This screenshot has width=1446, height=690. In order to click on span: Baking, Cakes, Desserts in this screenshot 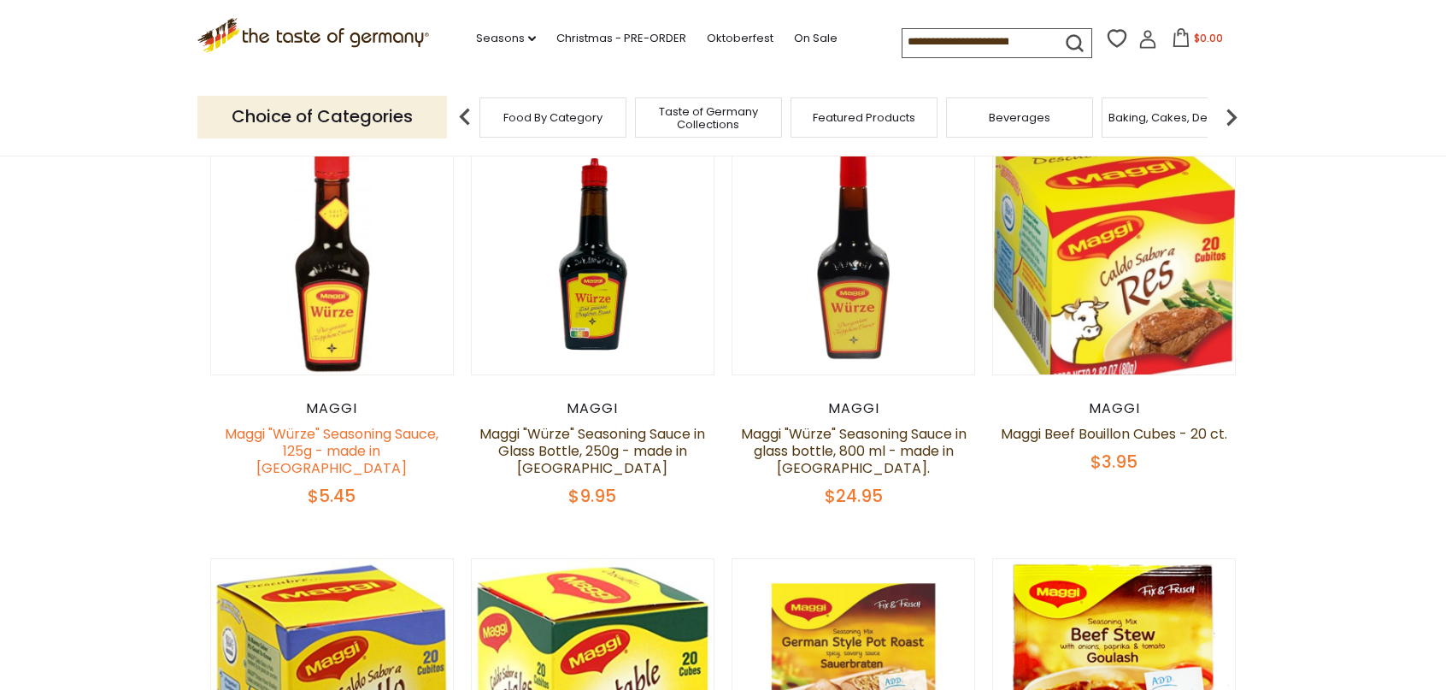, I will do `click(1174, 117)`.